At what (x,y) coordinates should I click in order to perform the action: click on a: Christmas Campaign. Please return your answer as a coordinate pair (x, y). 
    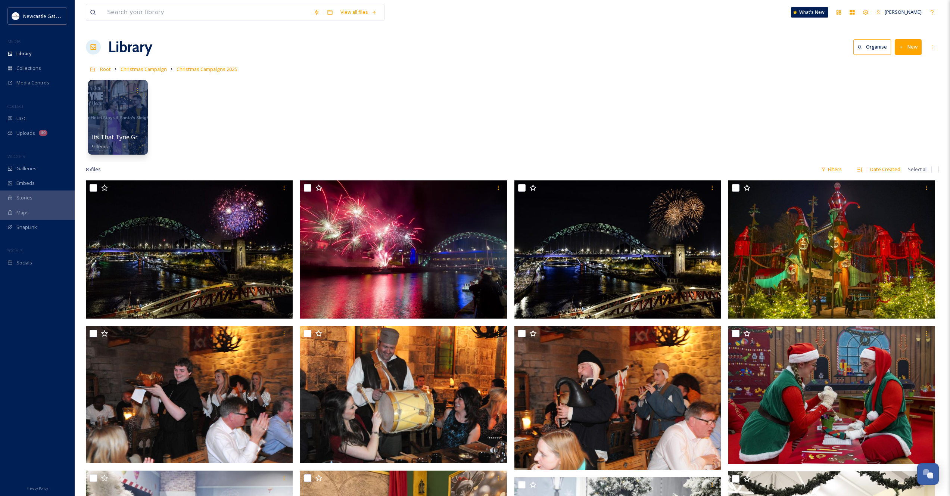
    Looking at the image, I should click on (144, 69).